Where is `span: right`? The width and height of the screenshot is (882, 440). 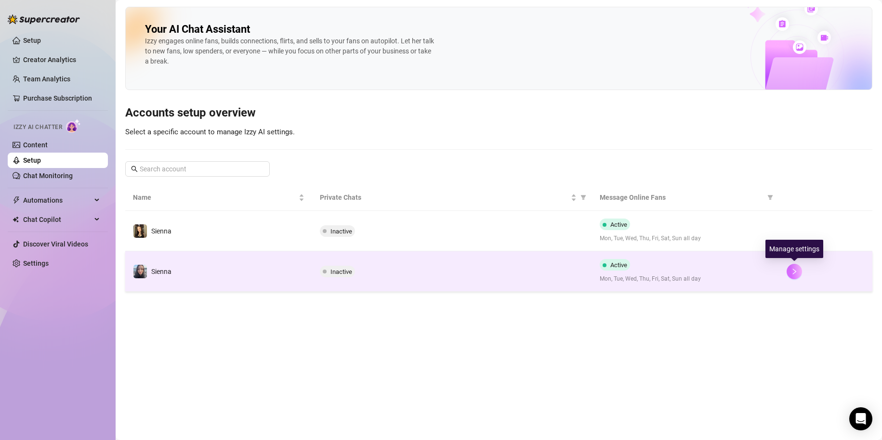 span: right is located at coordinates (795, 272).